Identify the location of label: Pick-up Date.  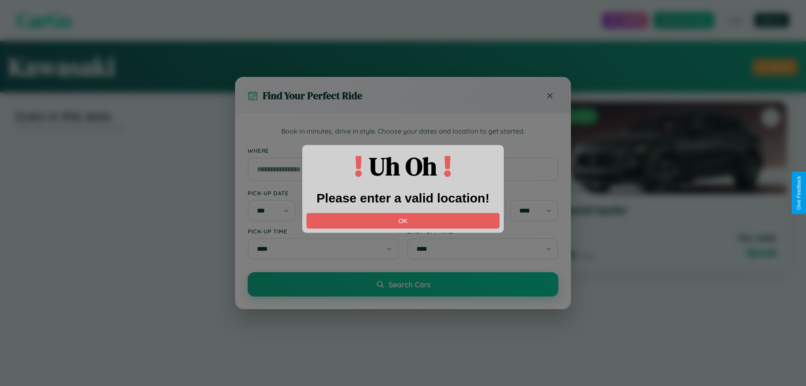
(323, 193).